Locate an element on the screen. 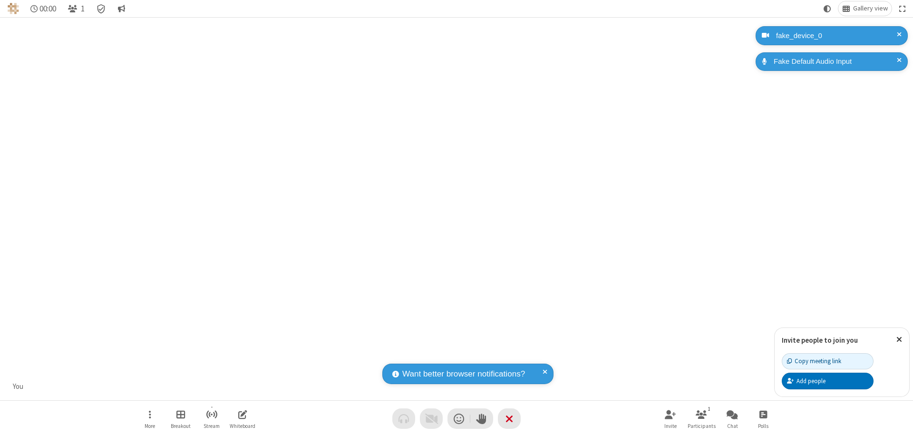  div: Meeting details Encryption enabled is located at coordinates (101, 9).